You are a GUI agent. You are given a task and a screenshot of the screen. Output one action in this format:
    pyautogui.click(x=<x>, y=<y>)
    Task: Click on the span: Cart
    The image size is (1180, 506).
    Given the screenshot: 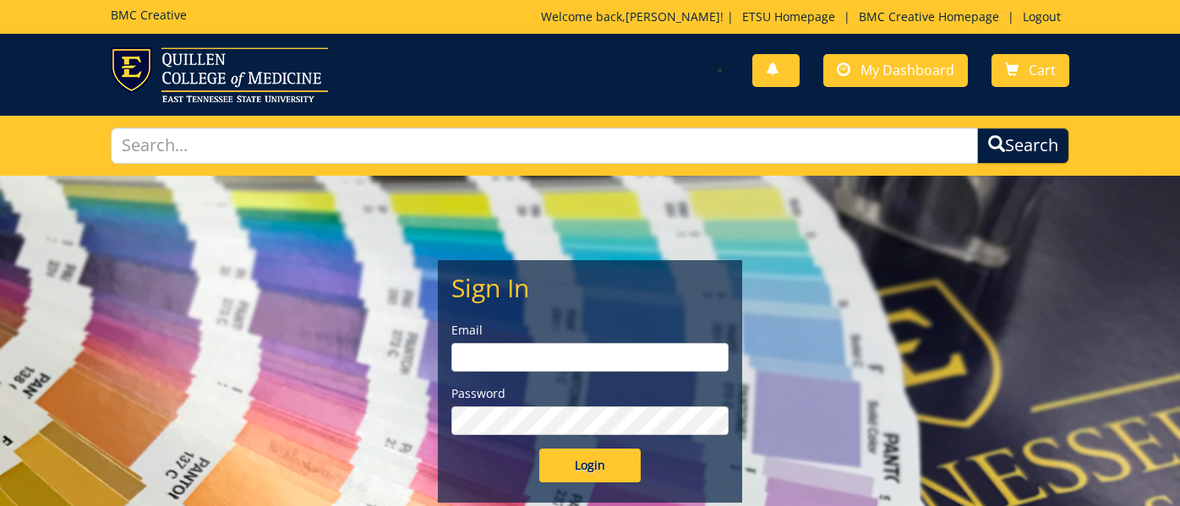 What is the action you would take?
    pyautogui.click(x=1042, y=70)
    